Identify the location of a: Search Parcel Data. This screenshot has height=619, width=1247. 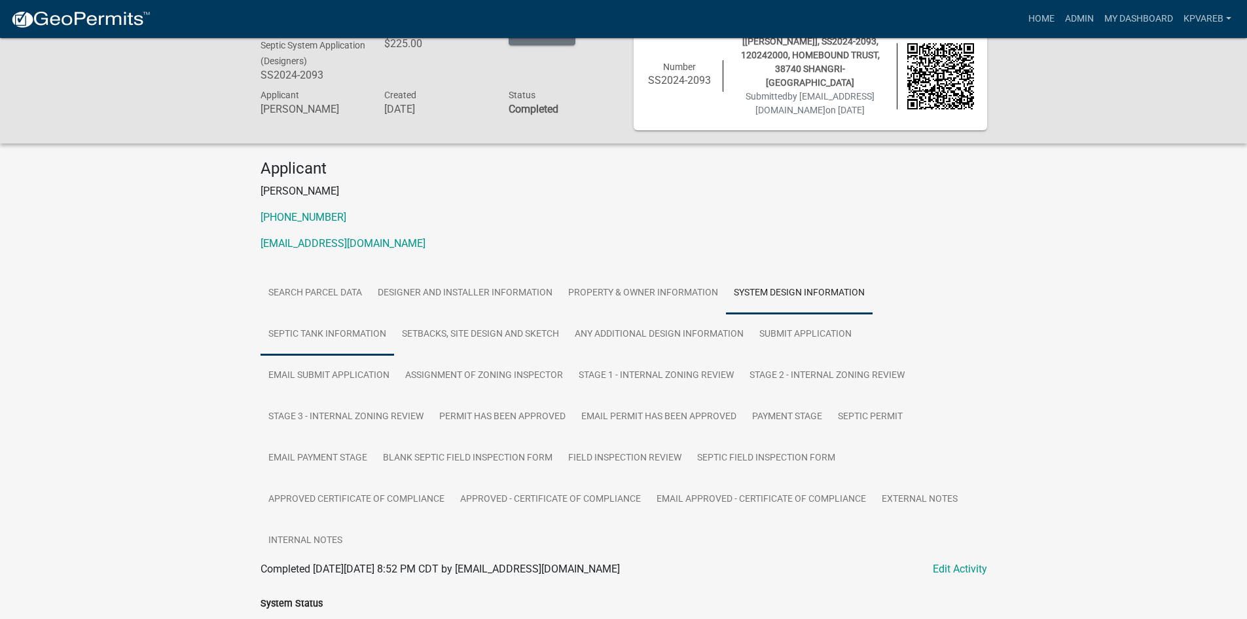
(315, 293).